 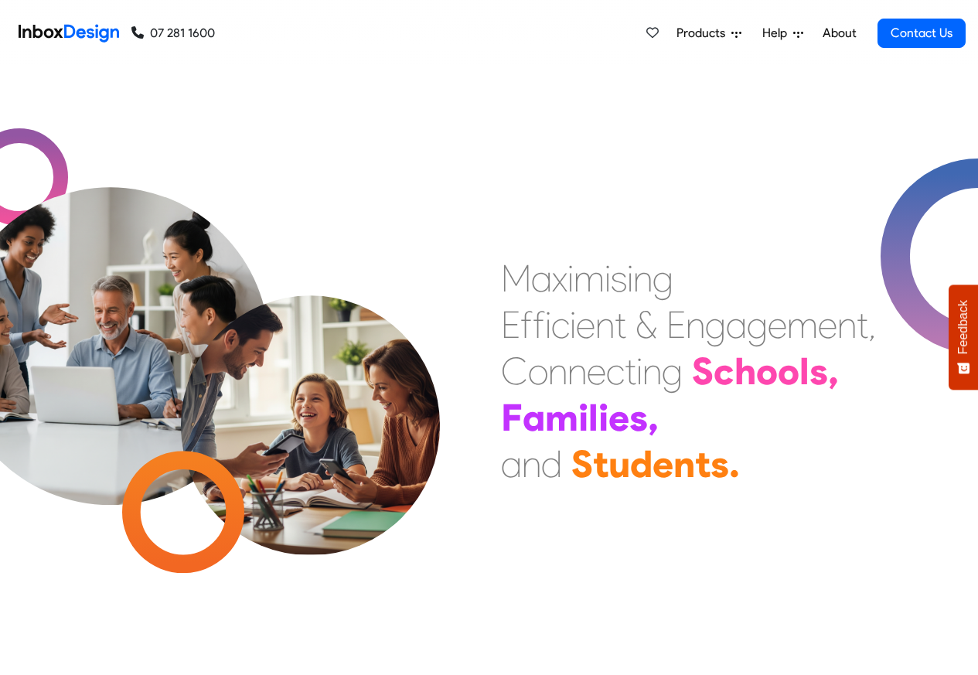 What do you see at coordinates (963, 327) in the screenshot?
I see `span: Feedback` at bounding box center [963, 327].